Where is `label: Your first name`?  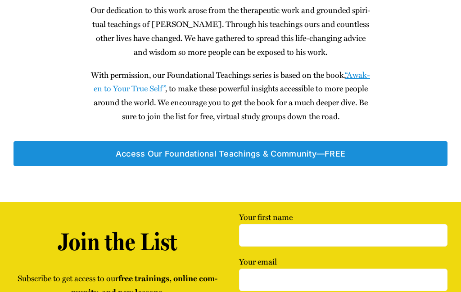
label: Your first name is located at coordinates (343, 225).